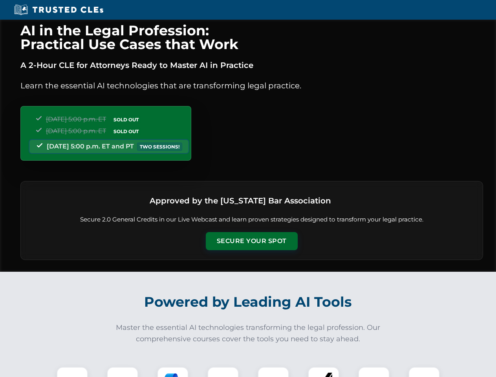  Describe the element at coordinates (252, 86) in the screenshot. I see `p: Learn the essential AI technologies that are transforming legal practice.` at that location.